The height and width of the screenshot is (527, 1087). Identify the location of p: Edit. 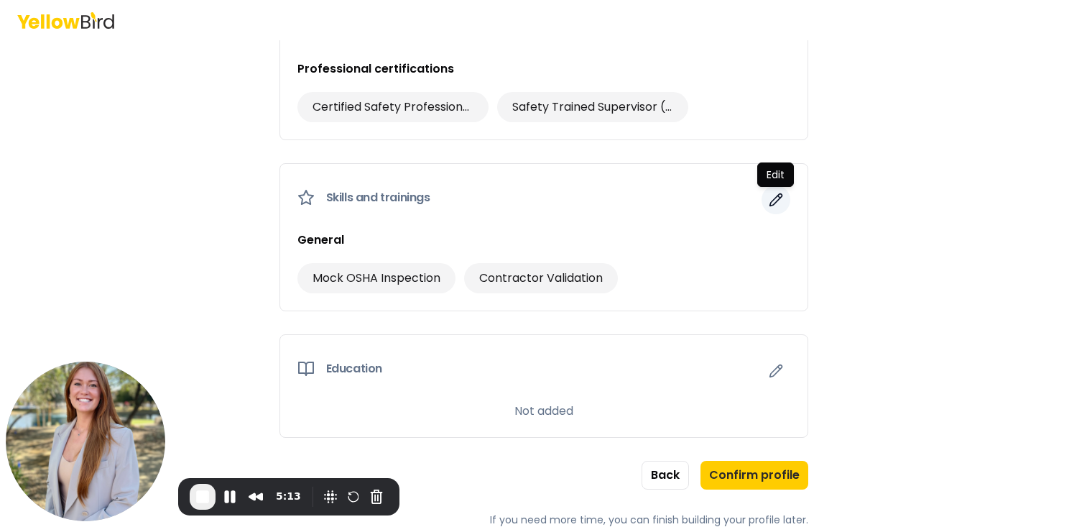
(775, 175).